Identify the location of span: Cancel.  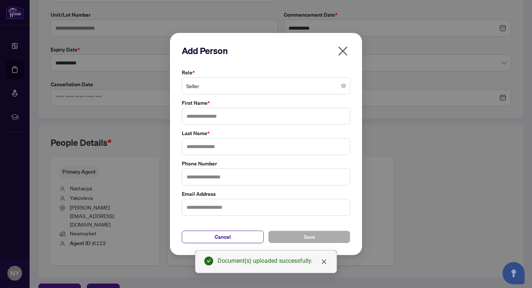
(223, 237).